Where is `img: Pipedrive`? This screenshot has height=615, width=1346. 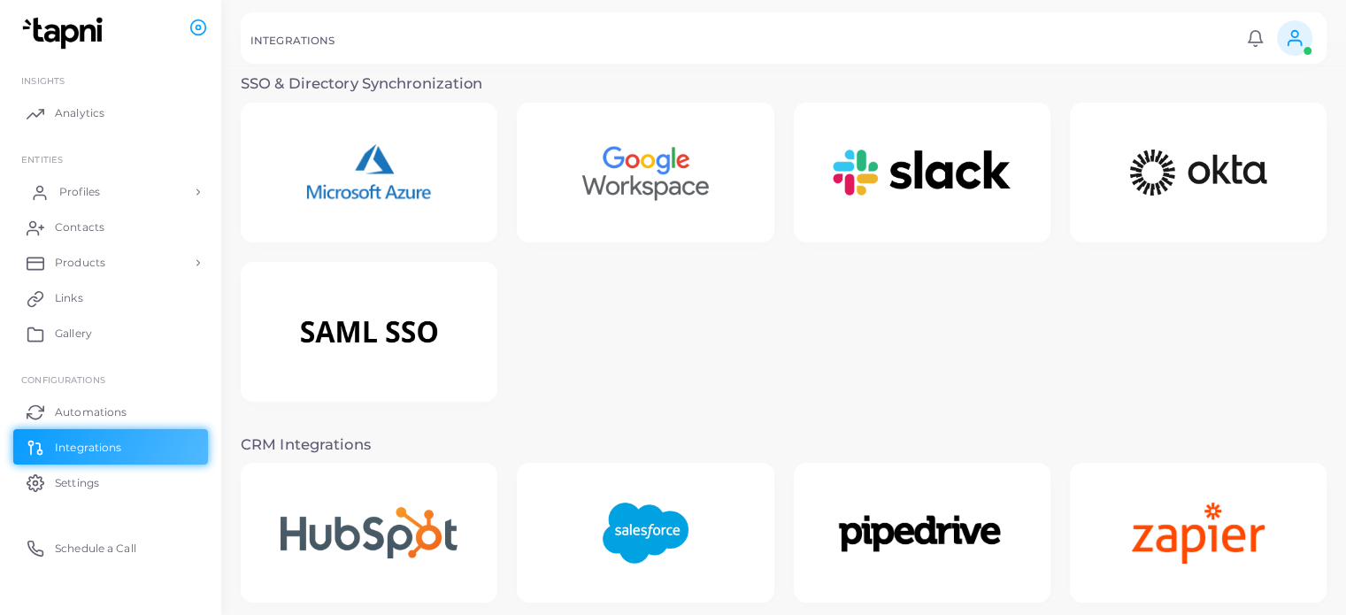
img: Pipedrive is located at coordinates (921, 533).